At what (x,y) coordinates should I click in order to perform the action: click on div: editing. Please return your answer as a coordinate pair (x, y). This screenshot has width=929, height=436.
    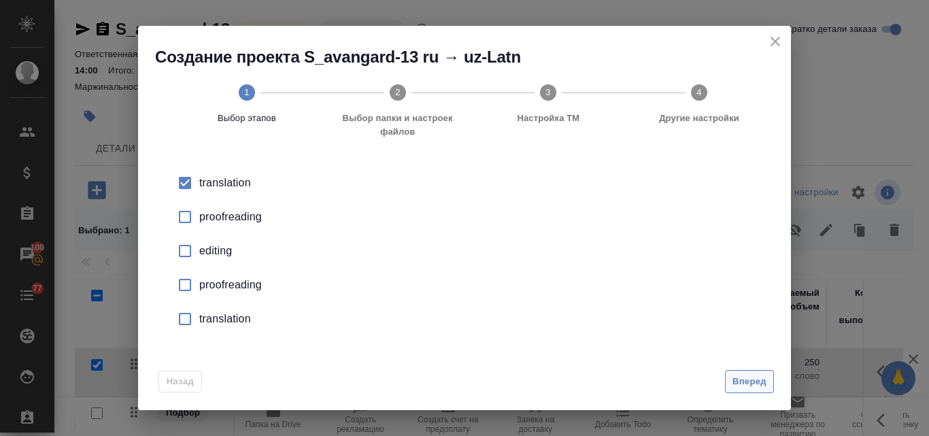
    Looking at the image, I should click on (479, 251).